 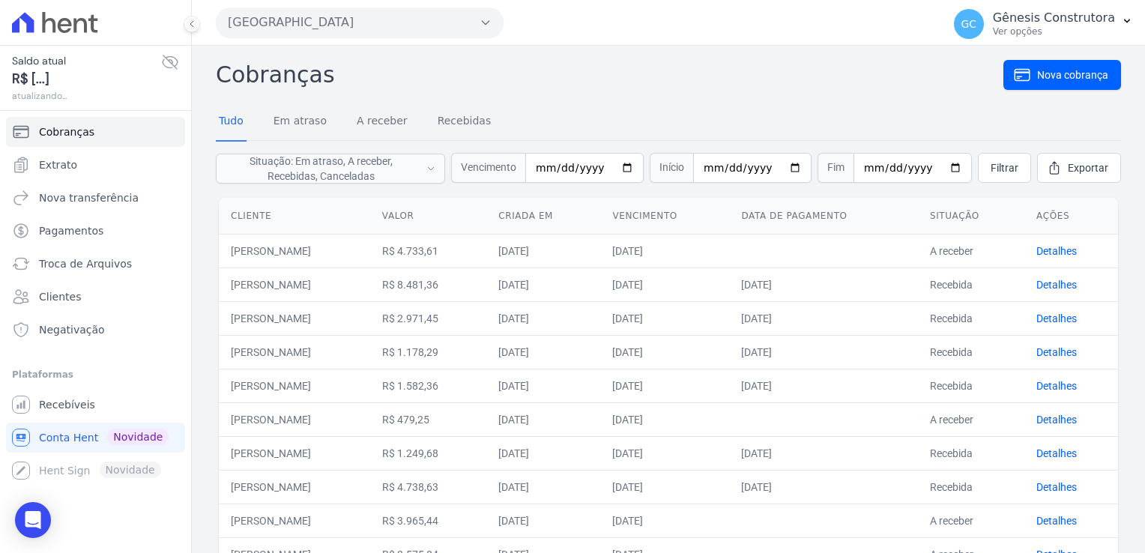 What do you see at coordinates (488, 168) in the screenshot?
I see `span: Vencimento` at bounding box center [488, 168].